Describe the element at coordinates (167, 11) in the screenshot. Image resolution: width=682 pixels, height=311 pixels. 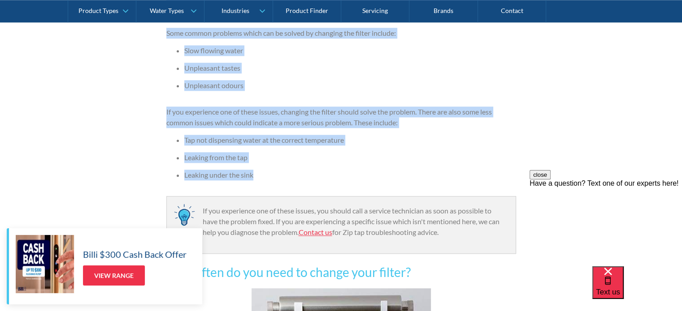
I see `div: Water Types` at that location.